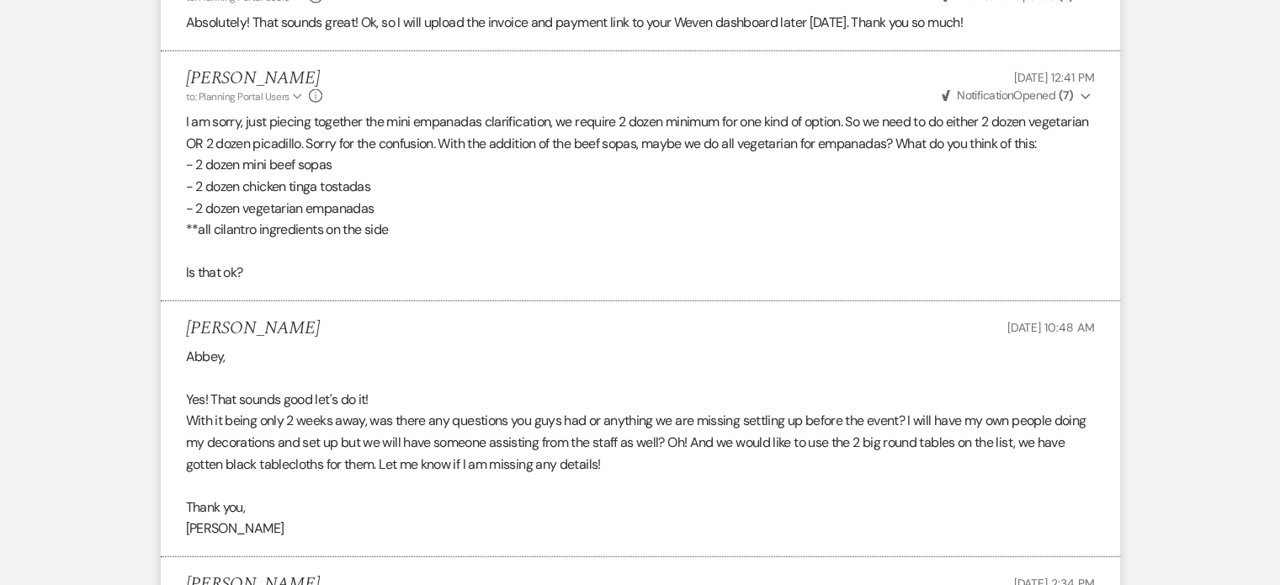 Image resolution: width=1280 pixels, height=585 pixels. I want to click on button: to: Planning Portal Users, so click(246, 97).